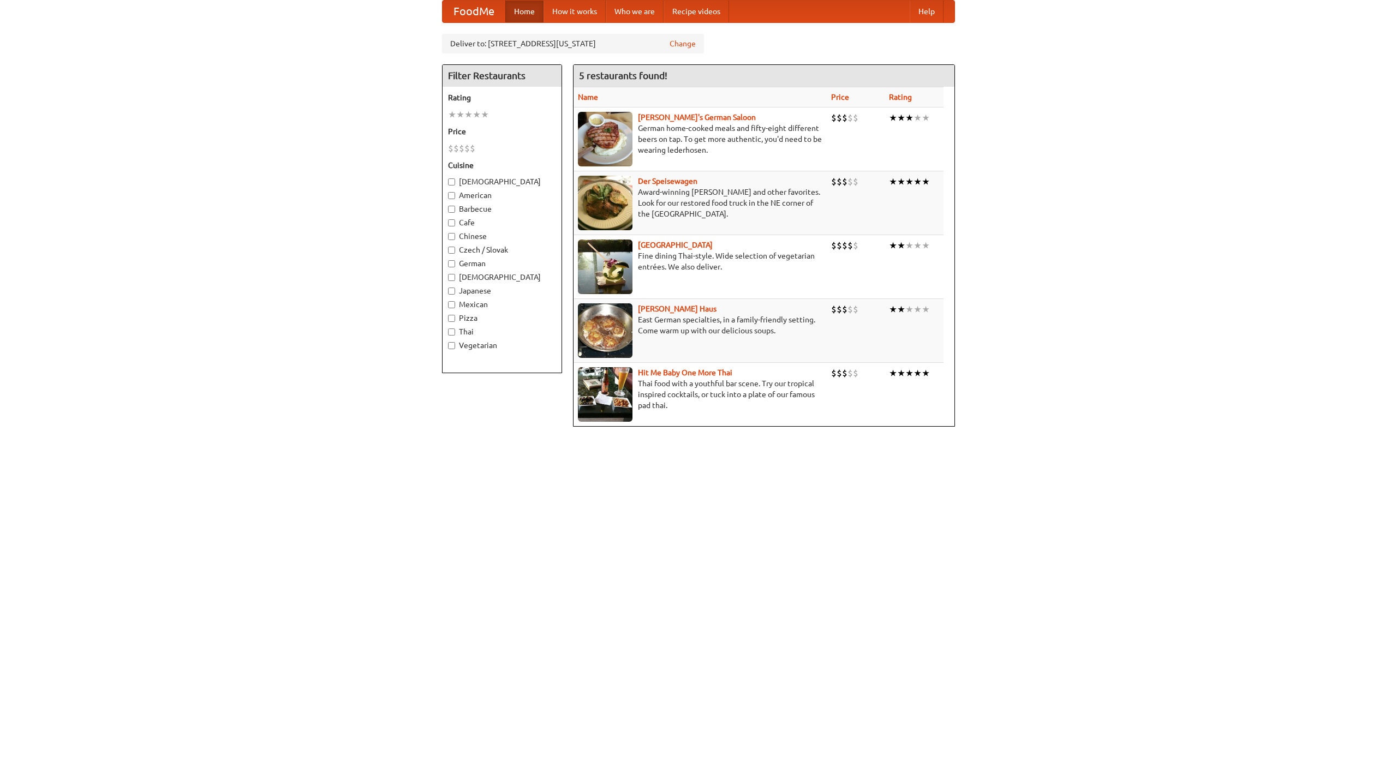 The width and height of the screenshot is (1397, 772). Describe the element at coordinates (502, 165) in the screenshot. I see `h5: Cuisine` at that location.